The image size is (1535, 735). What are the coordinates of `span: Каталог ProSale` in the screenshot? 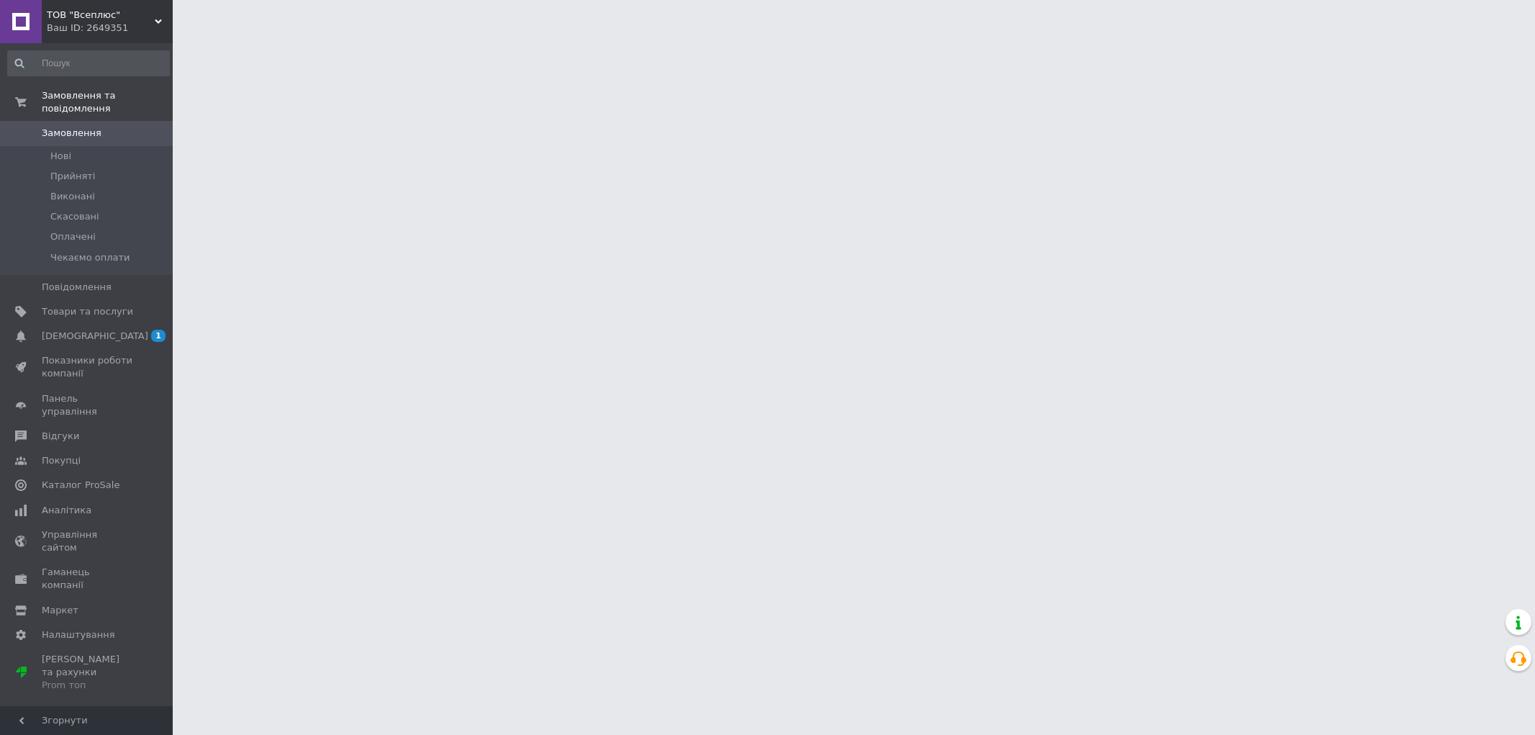 It's located at (81, 485).